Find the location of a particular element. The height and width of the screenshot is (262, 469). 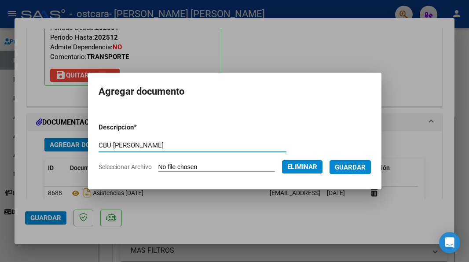

span: Guardar is located at coordinates (350, 167).